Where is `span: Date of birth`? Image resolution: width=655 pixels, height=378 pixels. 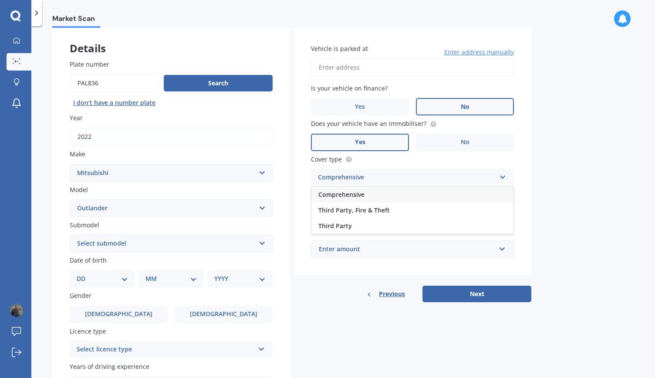
span: Date of birth is located at coordinates (88, 260).